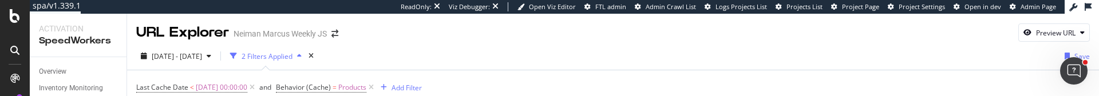 The image size is (1099, 96). I want to click on span: FTL admin, so click(611, 6).